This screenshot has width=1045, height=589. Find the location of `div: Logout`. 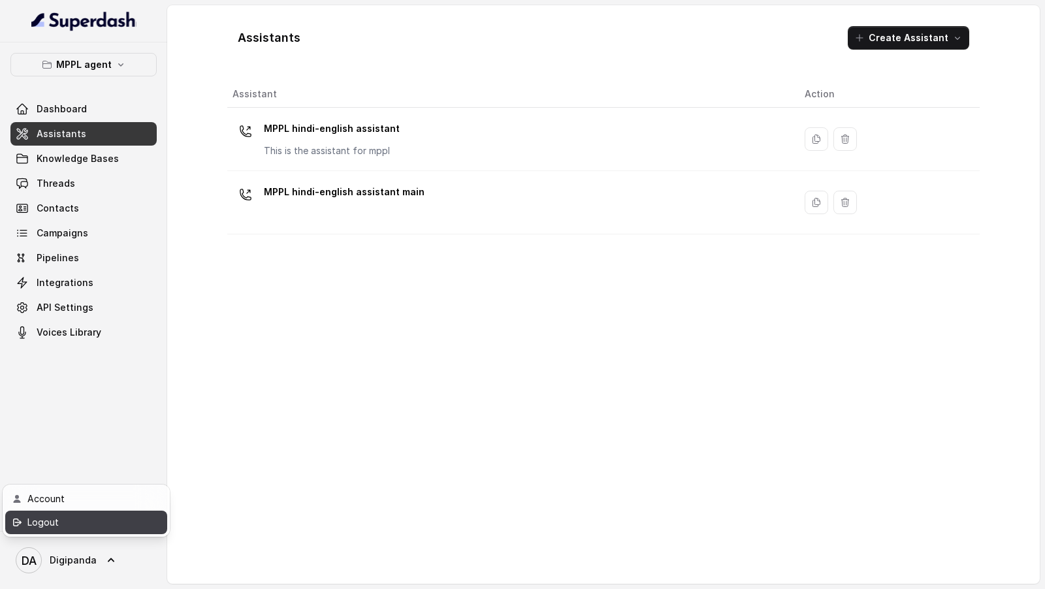

div: Logout is located at coordinates (83, 522).